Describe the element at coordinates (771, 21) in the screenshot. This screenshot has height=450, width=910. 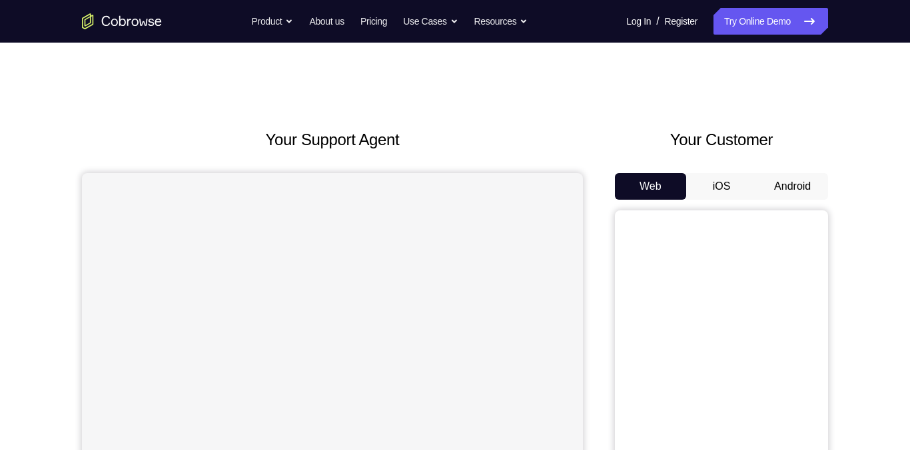
I see `a: Try Online Demo` at that location.